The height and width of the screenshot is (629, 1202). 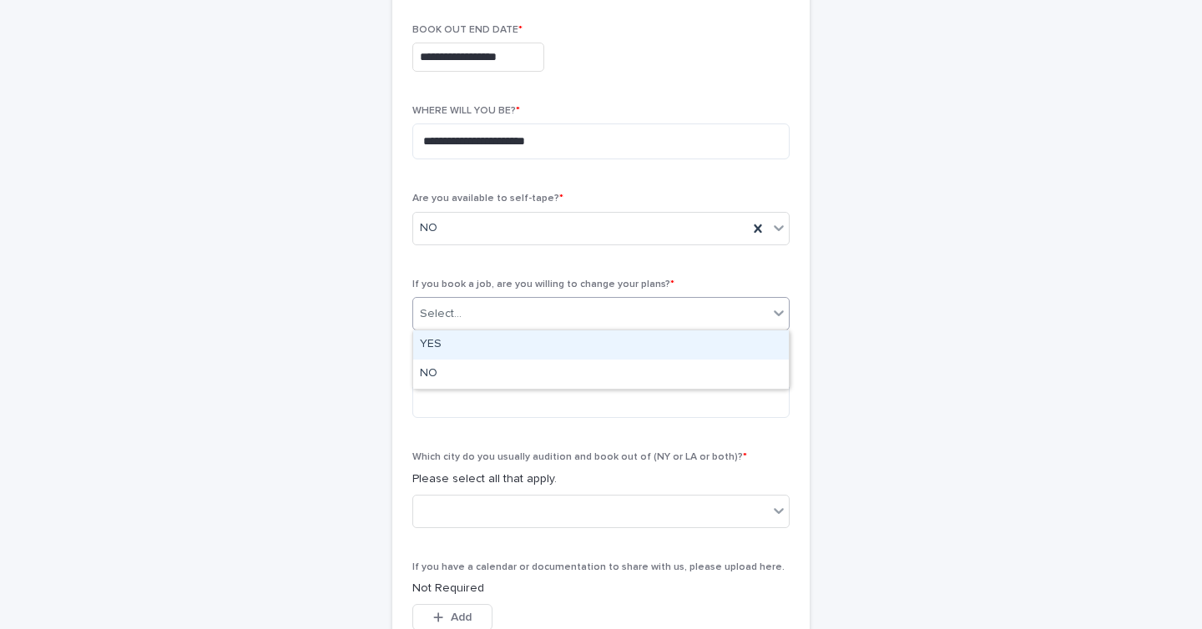 What do you see at coordinates (601, 588) in the screenshot?
I see `p: Not Required` at bounding box center [601, 588].